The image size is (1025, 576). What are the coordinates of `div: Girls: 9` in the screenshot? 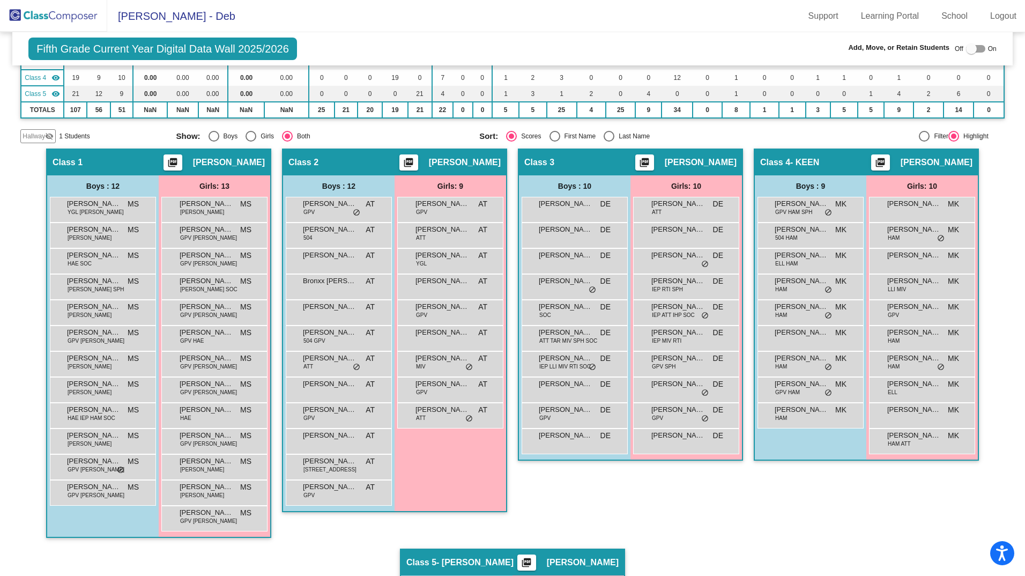 It's located at (450, 186).